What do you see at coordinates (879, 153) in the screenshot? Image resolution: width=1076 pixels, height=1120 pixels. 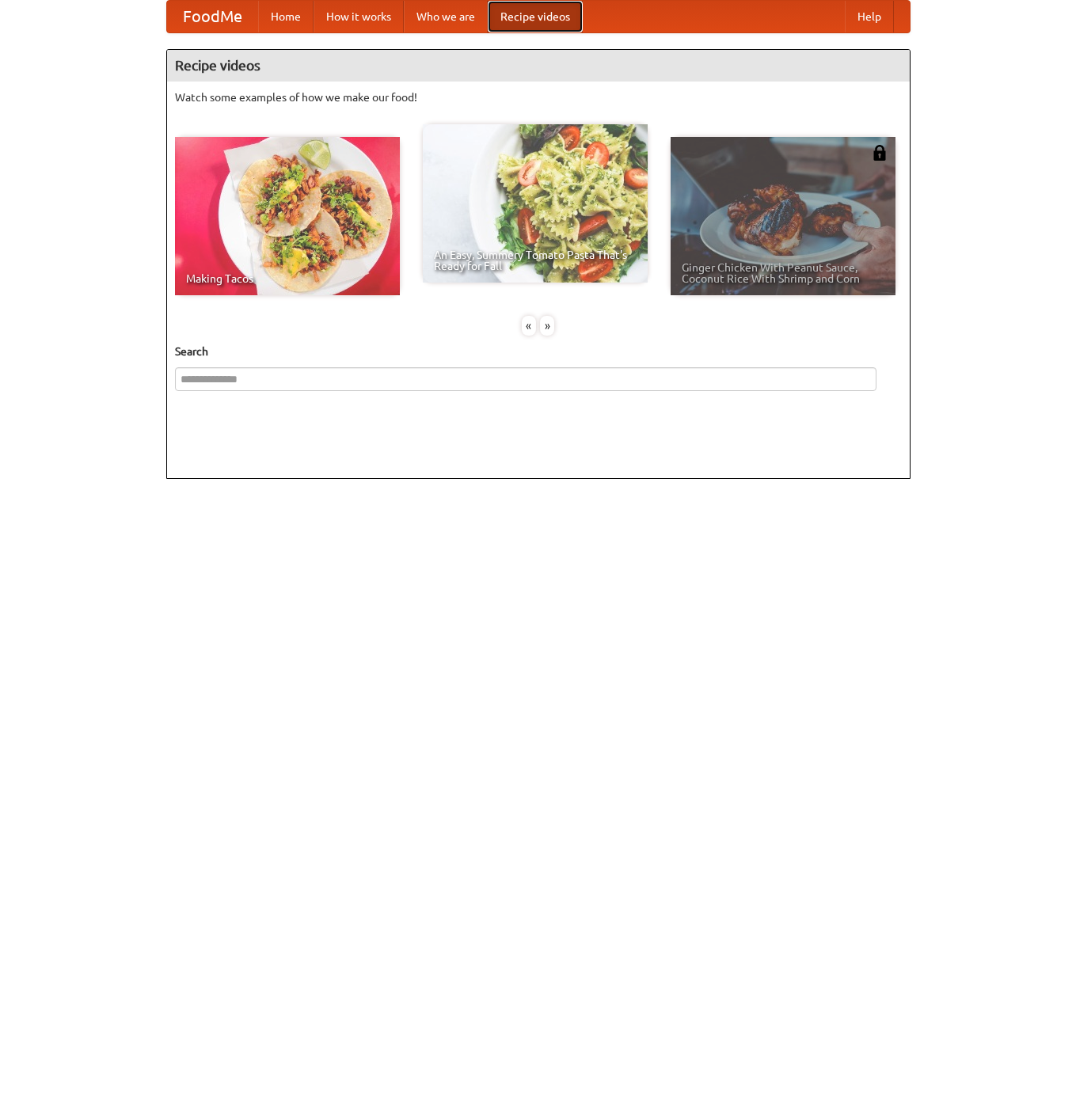 I see `img: 483408.png` at bounding box center [879, 153].